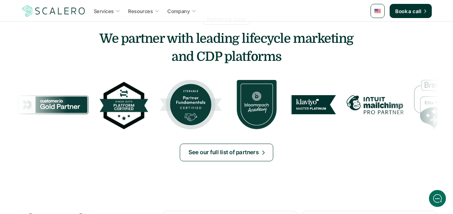  Describe the element at coordinates (54, 11) in the screenshot. I see `a: Scalero company logo` at that location.